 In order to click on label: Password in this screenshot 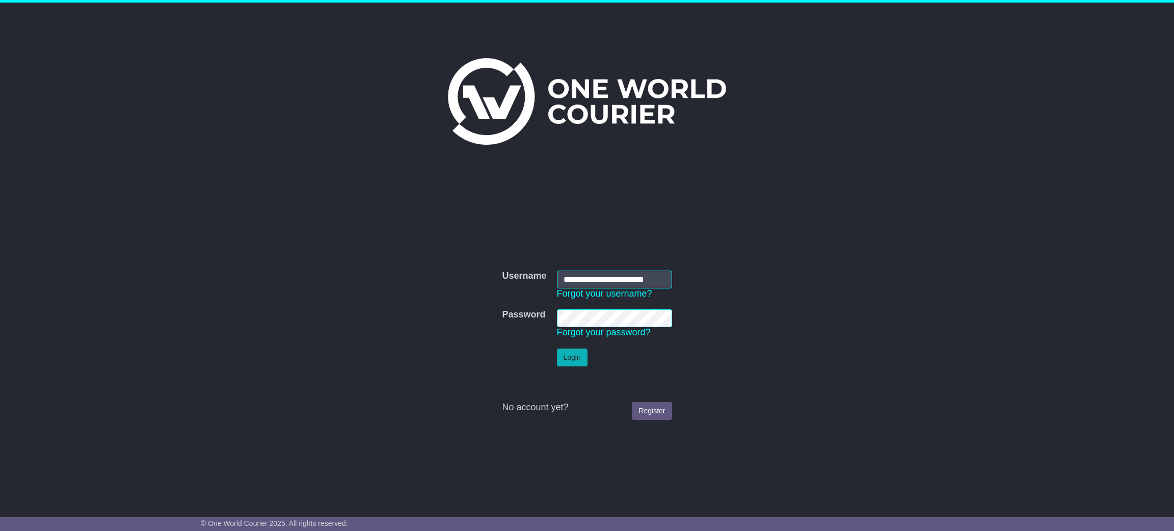, I will do `click(523, 315)`.